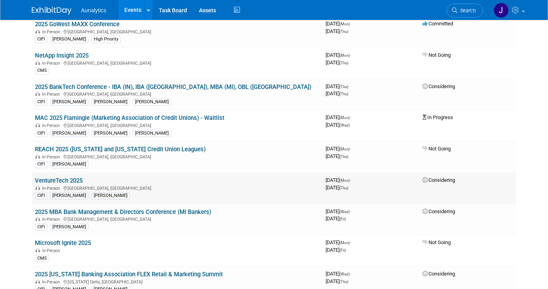  I want to click on img: Julie Grisanti-Cieslak, so click(501, 10).